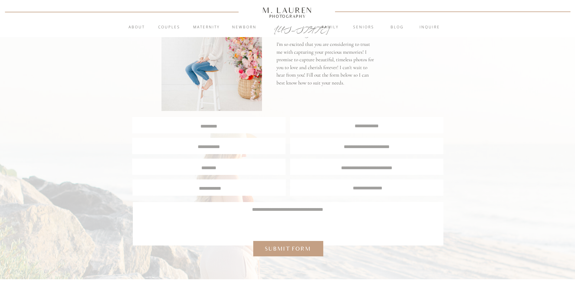  Describe the element at coordinates (288, 10) in the screenshot. I see `a: M. Lauren` at that location.